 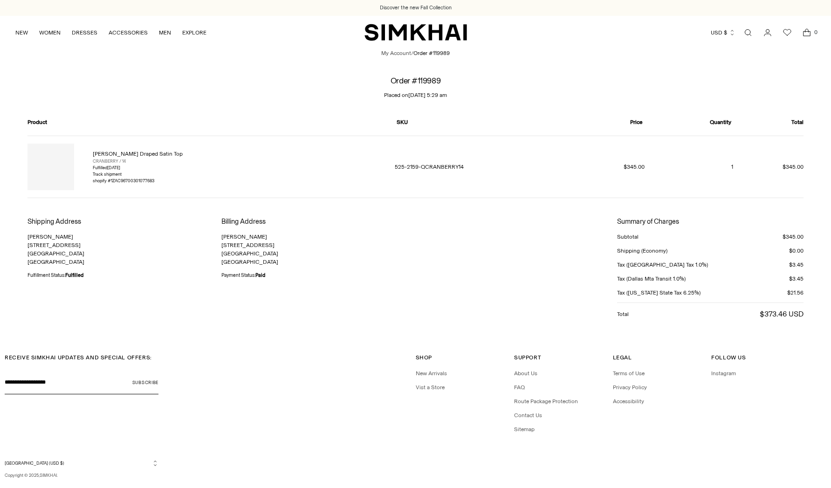 What do you see at coordinates (546, 401) in the screenshot?
I see `a: Route Package Protection` at bounding box center [546, 401].